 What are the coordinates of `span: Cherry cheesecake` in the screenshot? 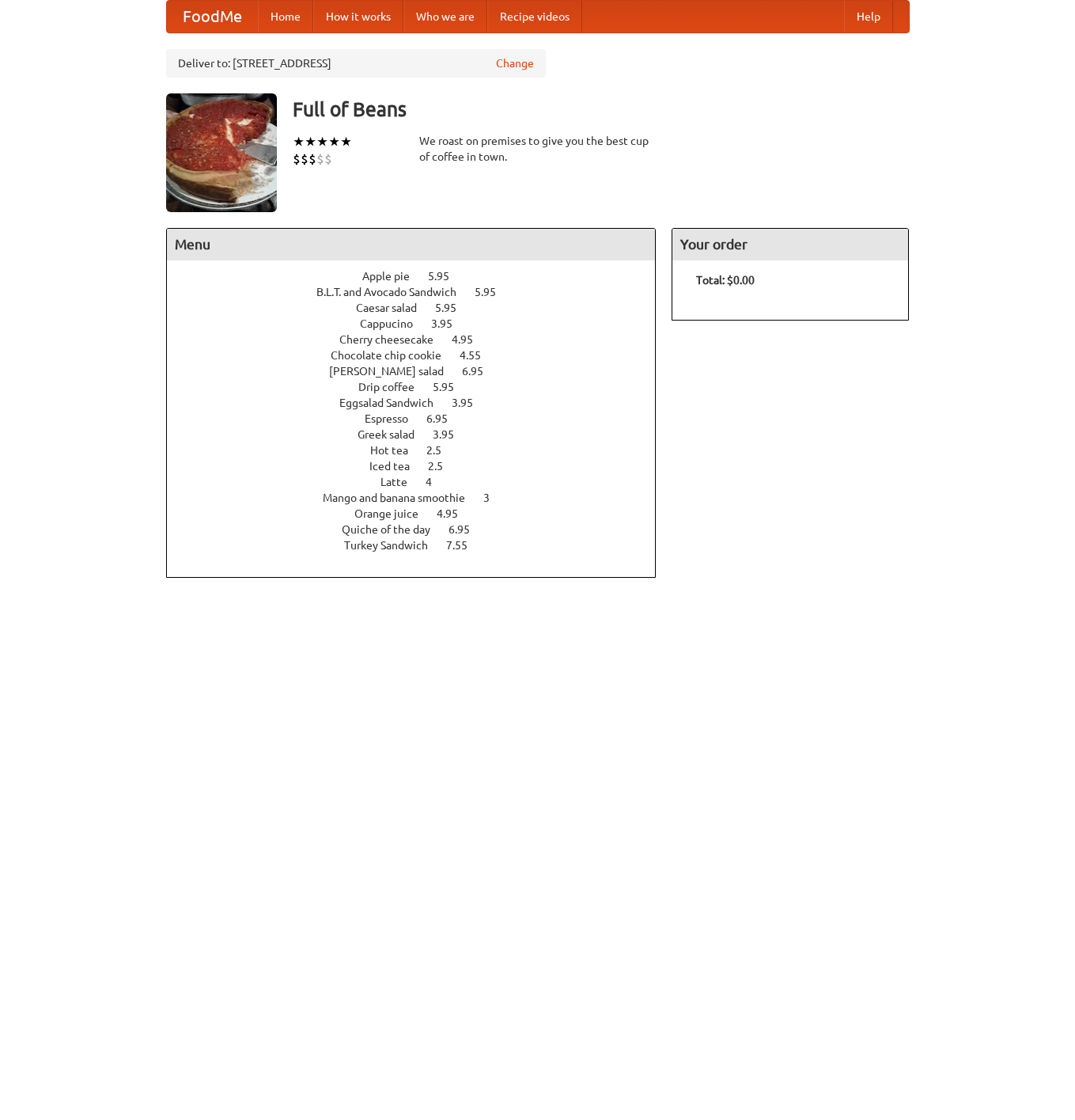 It's located at (394, 340).